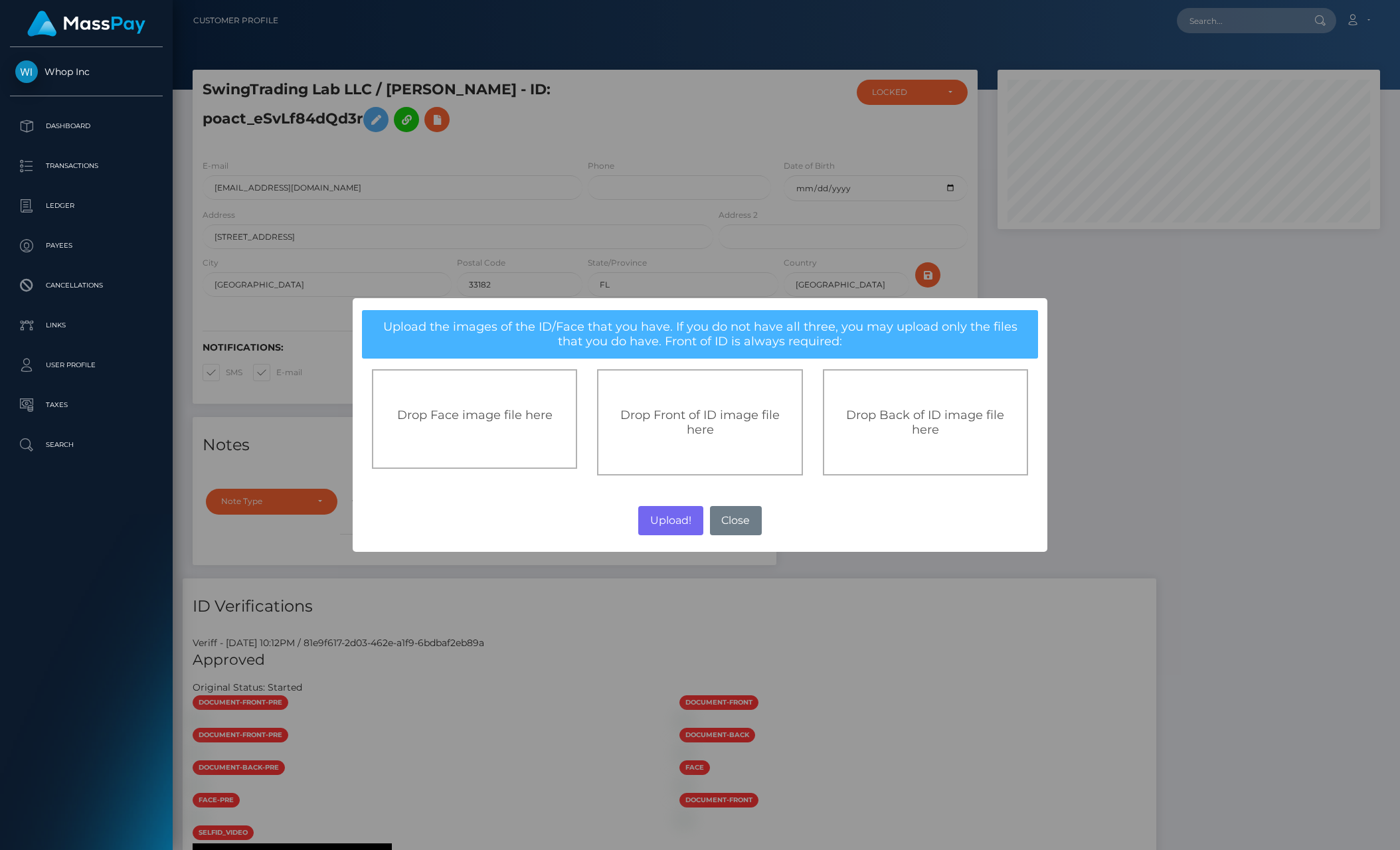 The width and height of the screenshot is (1400, 850). I want to click on p: Search, so click(86, 445).